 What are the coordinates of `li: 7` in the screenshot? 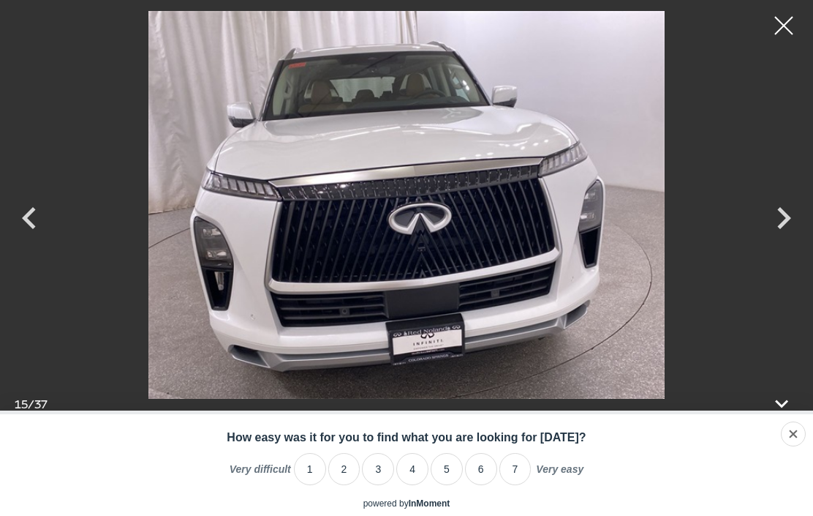 It's located at (516, 469).